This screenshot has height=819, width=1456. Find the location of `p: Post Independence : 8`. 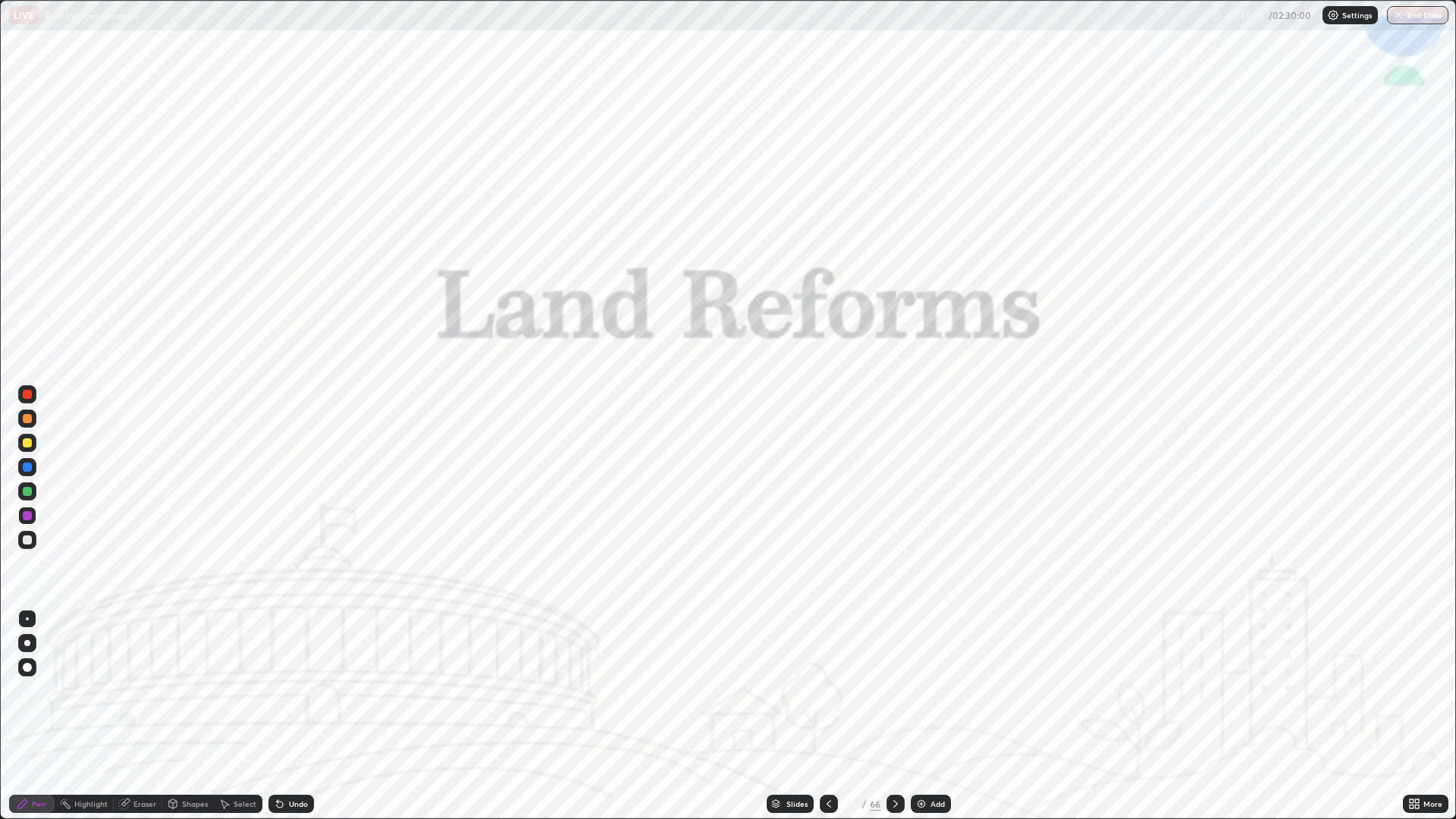

p: Post Independence : 8 is located at coordinates (91, 15).